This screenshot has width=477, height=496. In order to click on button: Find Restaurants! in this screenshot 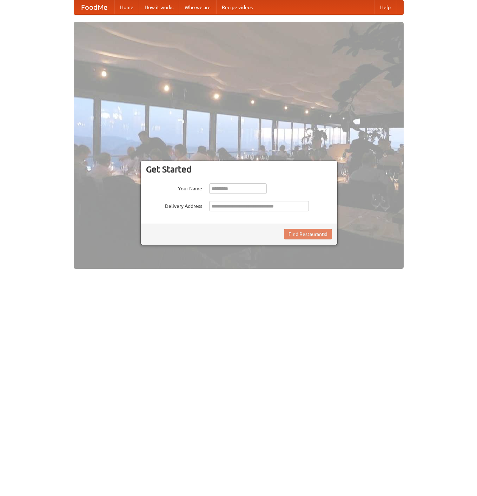, I will do `click(308, 234)`.